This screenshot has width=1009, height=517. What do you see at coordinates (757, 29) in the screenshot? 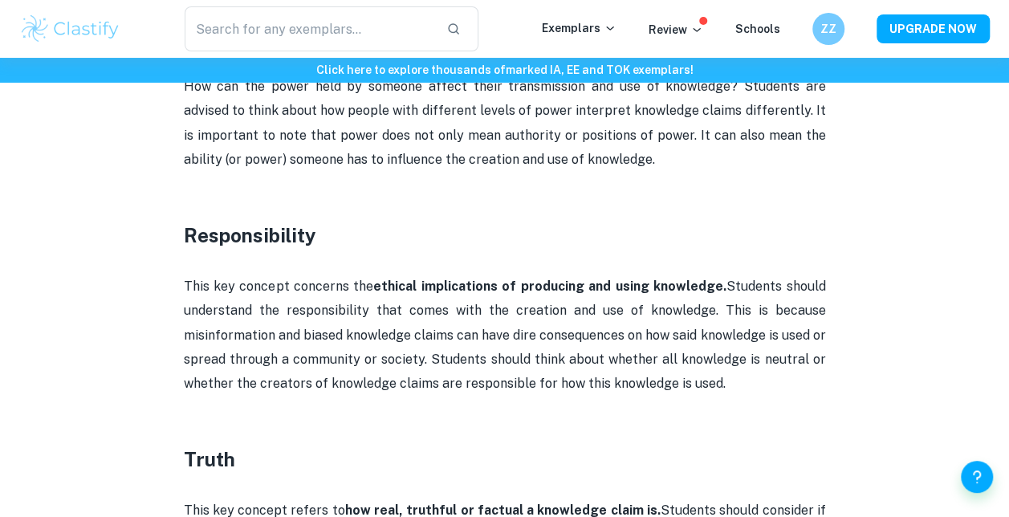
I see `a: Schools` at bounding box center [757, 29].